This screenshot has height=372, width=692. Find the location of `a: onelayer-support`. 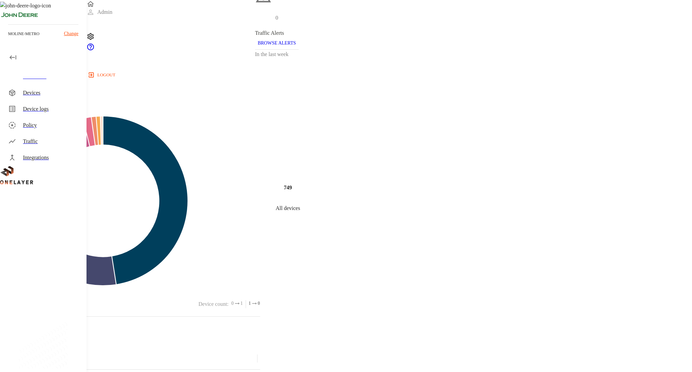

a: onelayer-support is located at coordinates (91, 49).